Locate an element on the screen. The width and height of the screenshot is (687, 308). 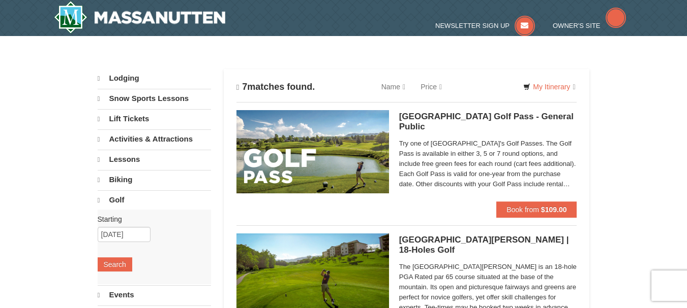
a: My Itinerary is located at coordinates (549, 87).